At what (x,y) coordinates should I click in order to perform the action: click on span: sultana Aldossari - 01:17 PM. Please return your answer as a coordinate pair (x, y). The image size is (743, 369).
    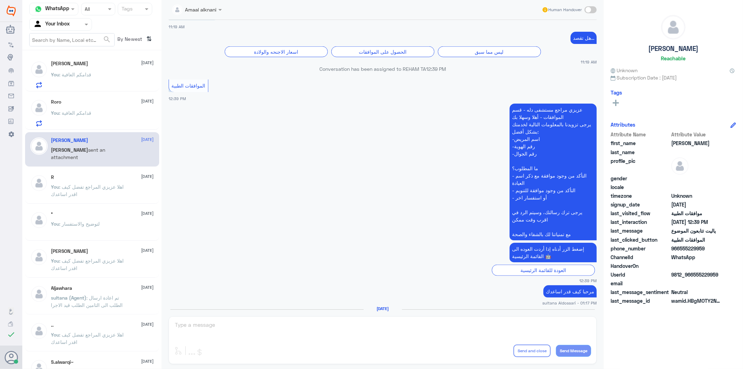
    Looking at the image, I should click on (570, 302).